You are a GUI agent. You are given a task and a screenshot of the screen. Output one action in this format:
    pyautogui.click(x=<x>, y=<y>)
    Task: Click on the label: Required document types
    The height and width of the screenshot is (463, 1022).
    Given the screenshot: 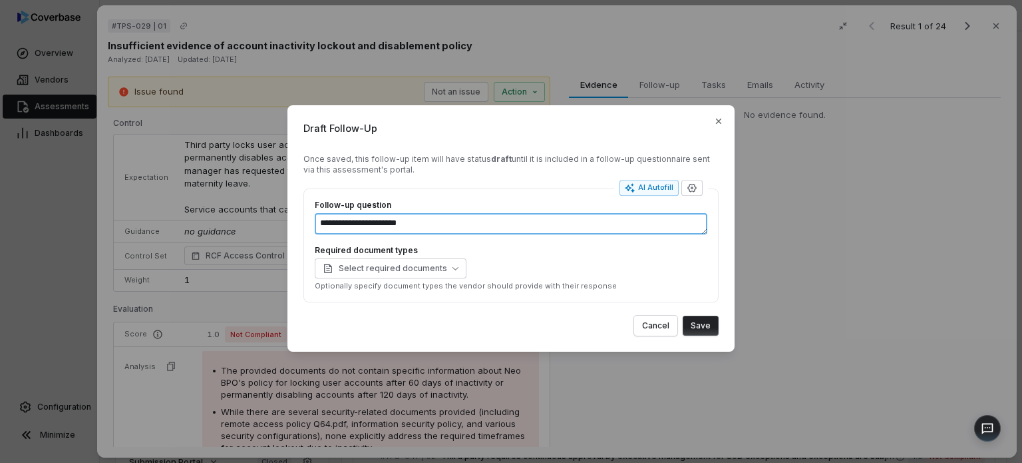 What is the action you would take?
    pyautogui.click(x=511, y=250)
    